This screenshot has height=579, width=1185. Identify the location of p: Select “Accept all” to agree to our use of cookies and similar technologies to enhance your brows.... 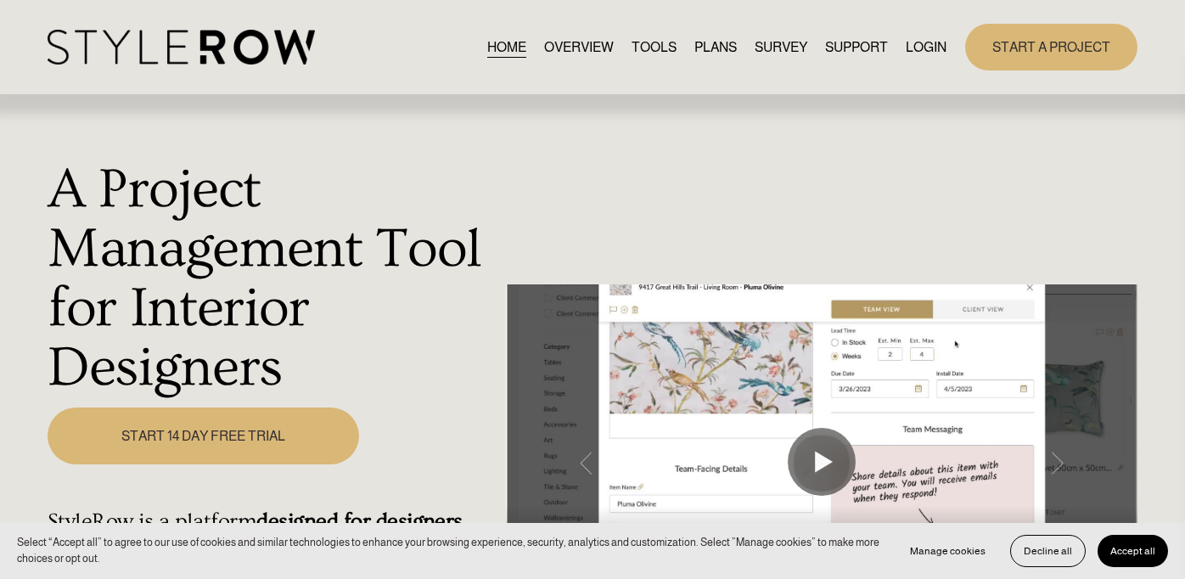
(448, 551).